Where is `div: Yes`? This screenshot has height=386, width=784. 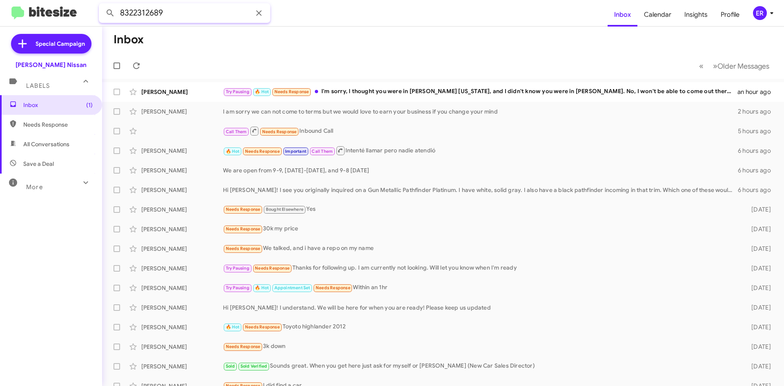 div: Yes is located at coordinates (481, 209).